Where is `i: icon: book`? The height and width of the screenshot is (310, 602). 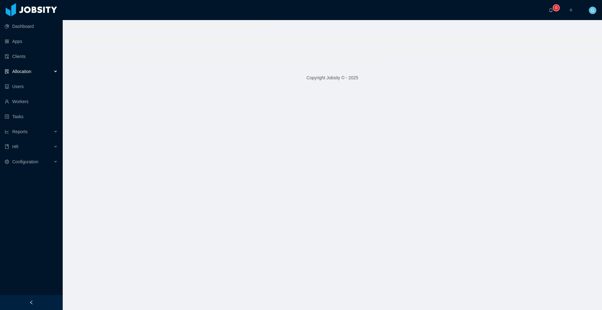
i: icon: book is located at coordinates (7, 147).